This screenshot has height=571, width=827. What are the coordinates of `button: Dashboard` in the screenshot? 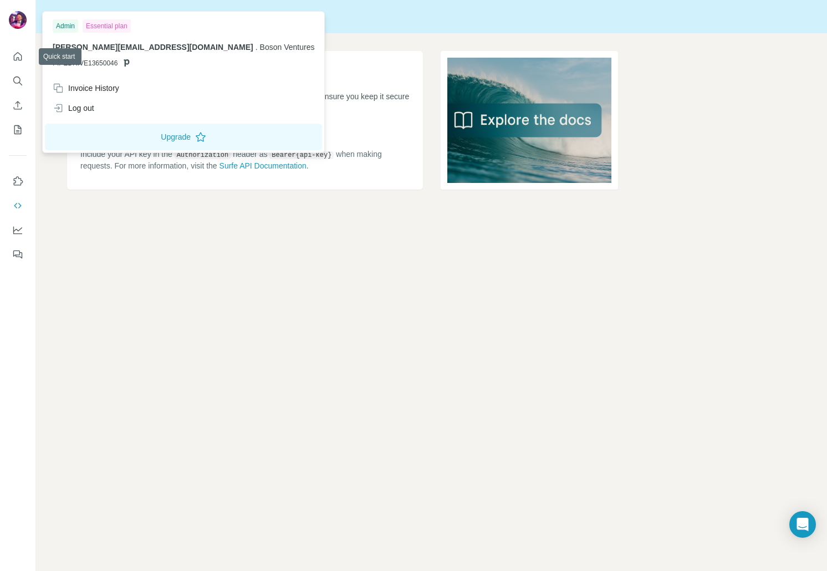 It's located at (18, 230).